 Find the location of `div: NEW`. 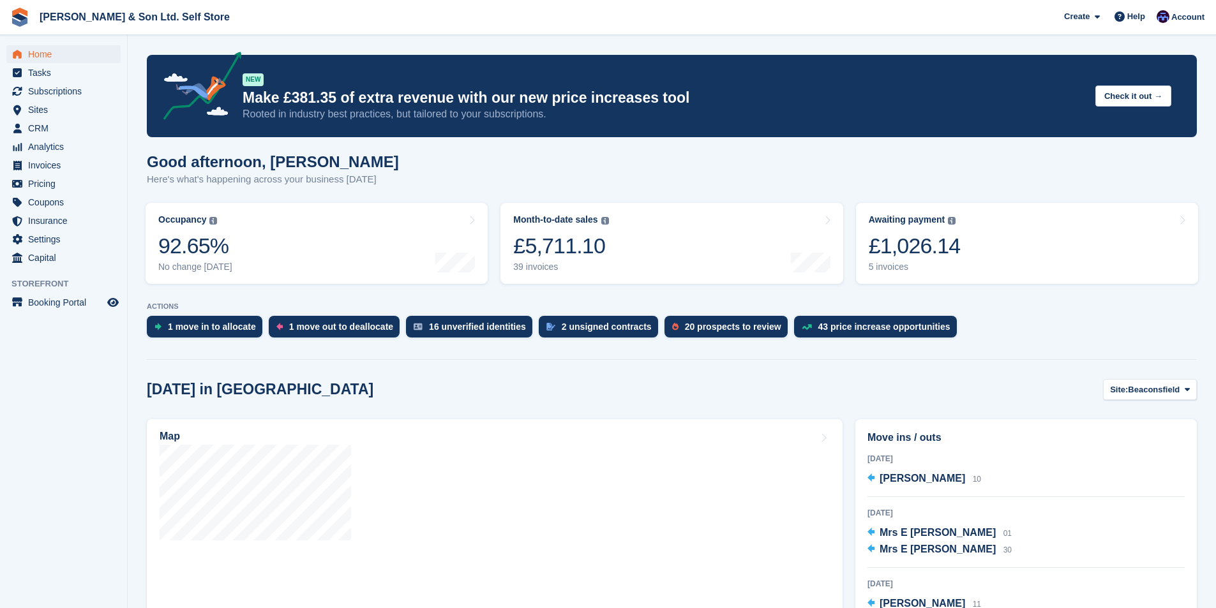

div: NEW is located at coordinates (253, 80).